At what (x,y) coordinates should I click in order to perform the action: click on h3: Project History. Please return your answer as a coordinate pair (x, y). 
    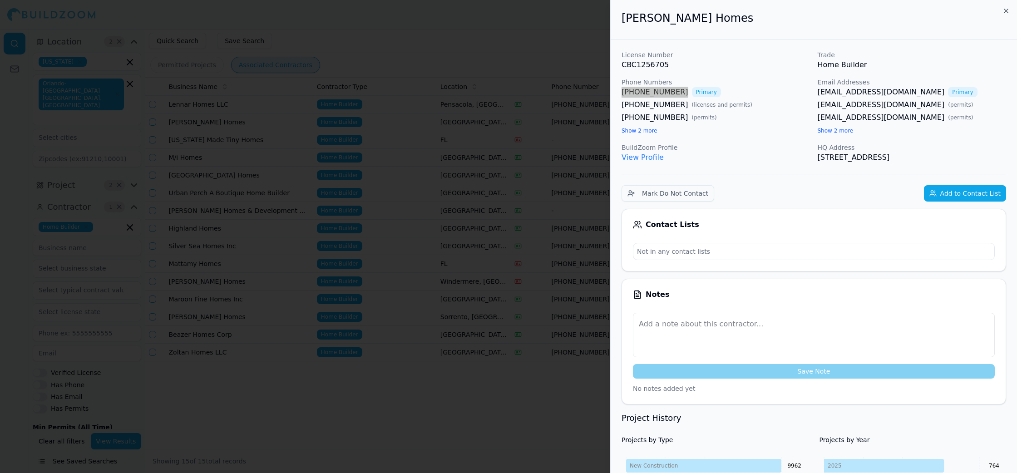
    Looking at the image, I should click on (814, 418).